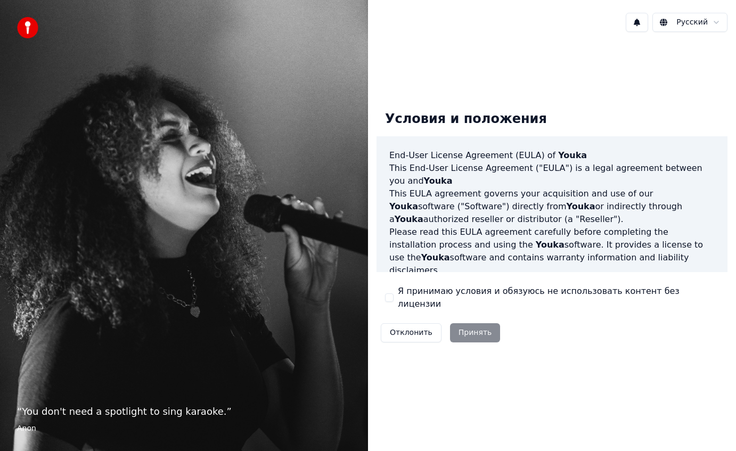  I want to click on img: youka, so click(28, 28).